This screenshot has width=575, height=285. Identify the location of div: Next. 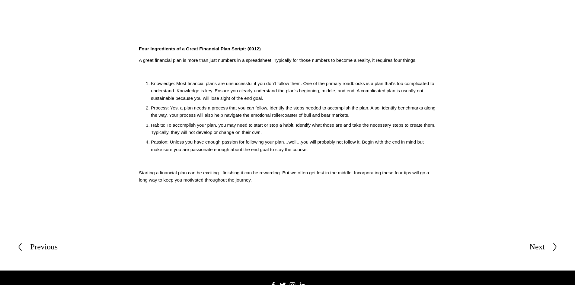
(537, 247).